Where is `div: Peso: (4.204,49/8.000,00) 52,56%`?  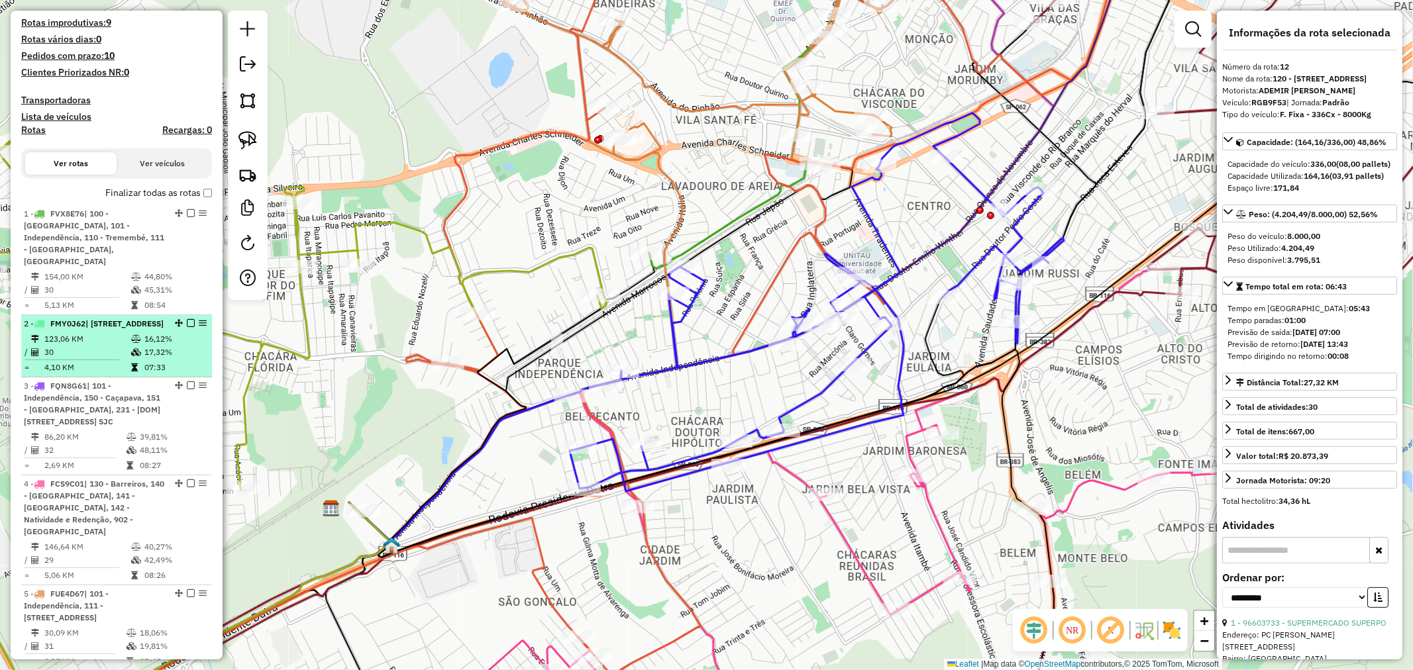
div: Peso: (4.204,49/8.000,00) 52,56% is located at coordinates (1310, 248).